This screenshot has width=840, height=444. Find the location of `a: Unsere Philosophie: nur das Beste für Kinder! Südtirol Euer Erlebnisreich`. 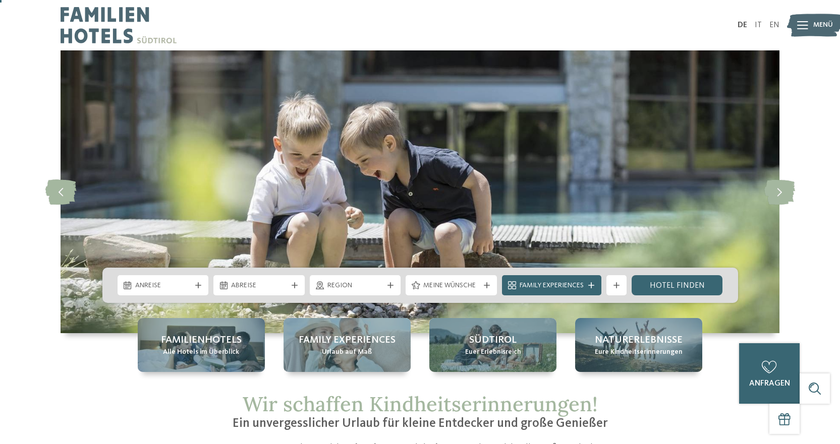

a: Unsere Philosophie: nur das Beste für Kinder! Südtirol Euer Erlebnisreich is located at coordinates (493, 345).